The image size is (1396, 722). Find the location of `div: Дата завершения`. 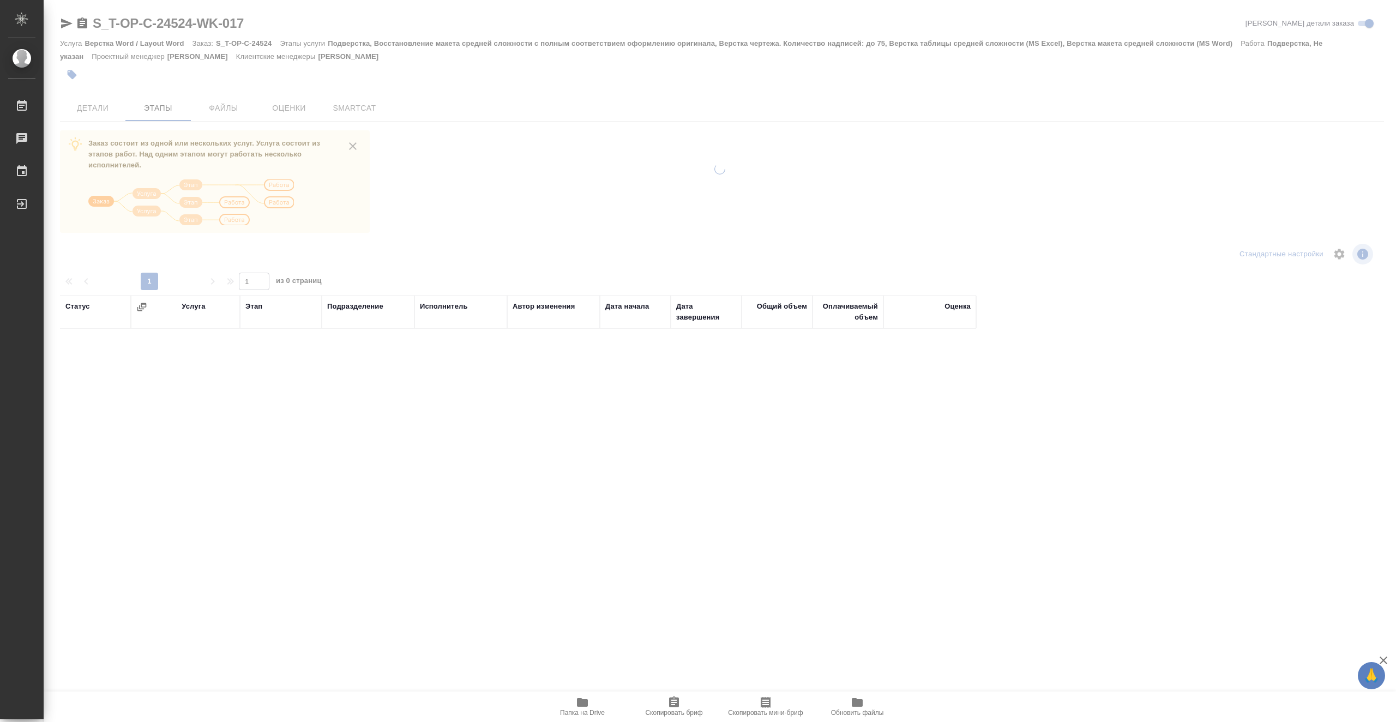

div: Дата завершения is located at coordinates (706, 312).